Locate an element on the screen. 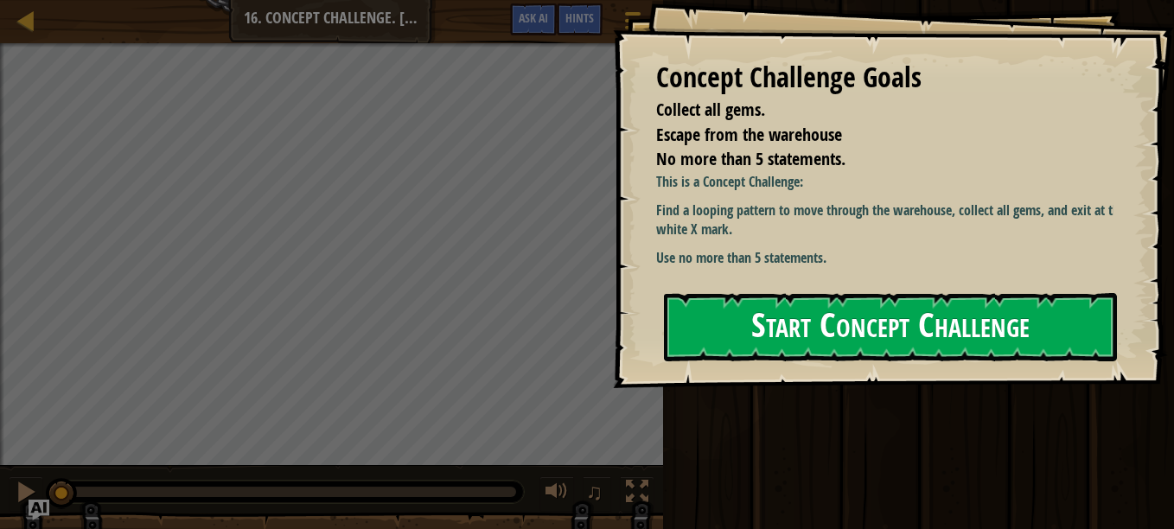  div: Concept Challenge Goals is located at coordinates (884, 78).